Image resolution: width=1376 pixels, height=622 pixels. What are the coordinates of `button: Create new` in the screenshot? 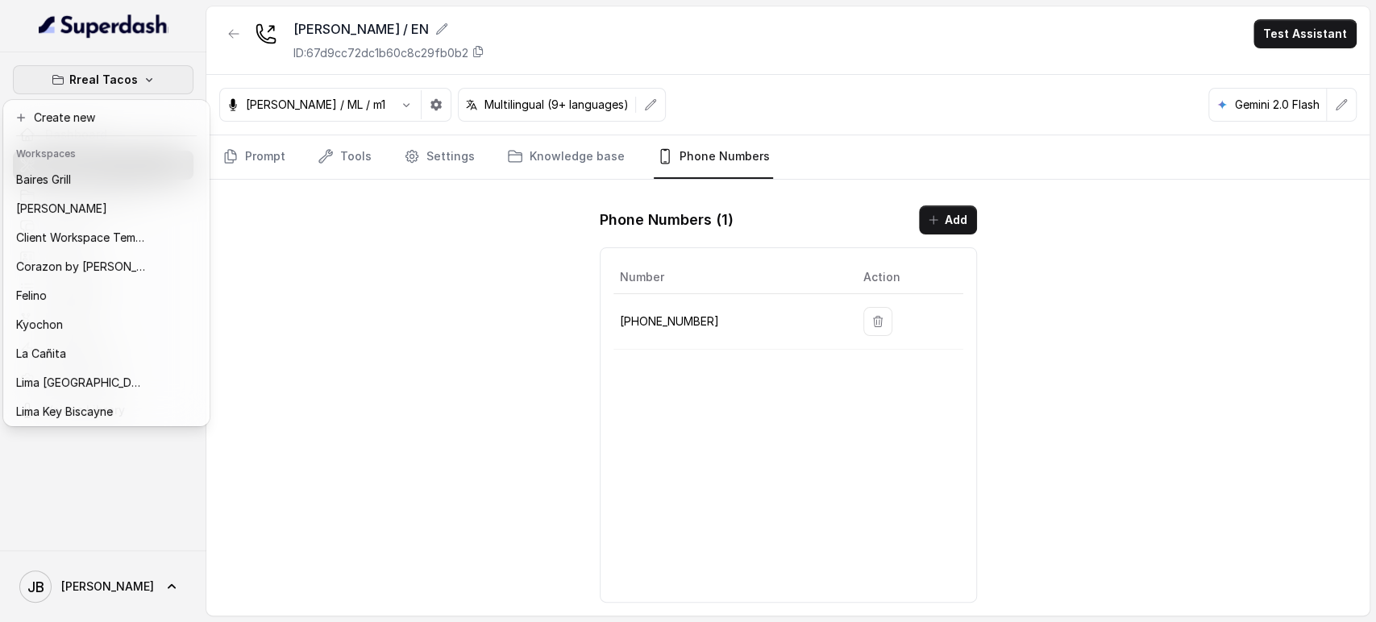 It's located at (106, 118).